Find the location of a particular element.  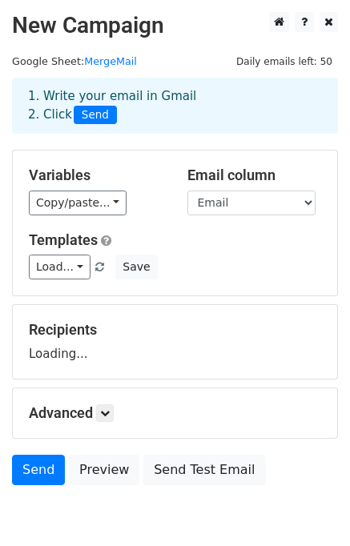

a: Templates is located at coordinates (63, 240).